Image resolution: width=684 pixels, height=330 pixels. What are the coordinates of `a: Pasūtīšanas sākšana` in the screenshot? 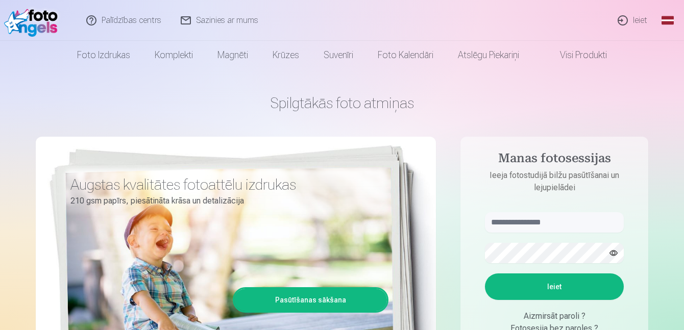 It's located at (310, 300).